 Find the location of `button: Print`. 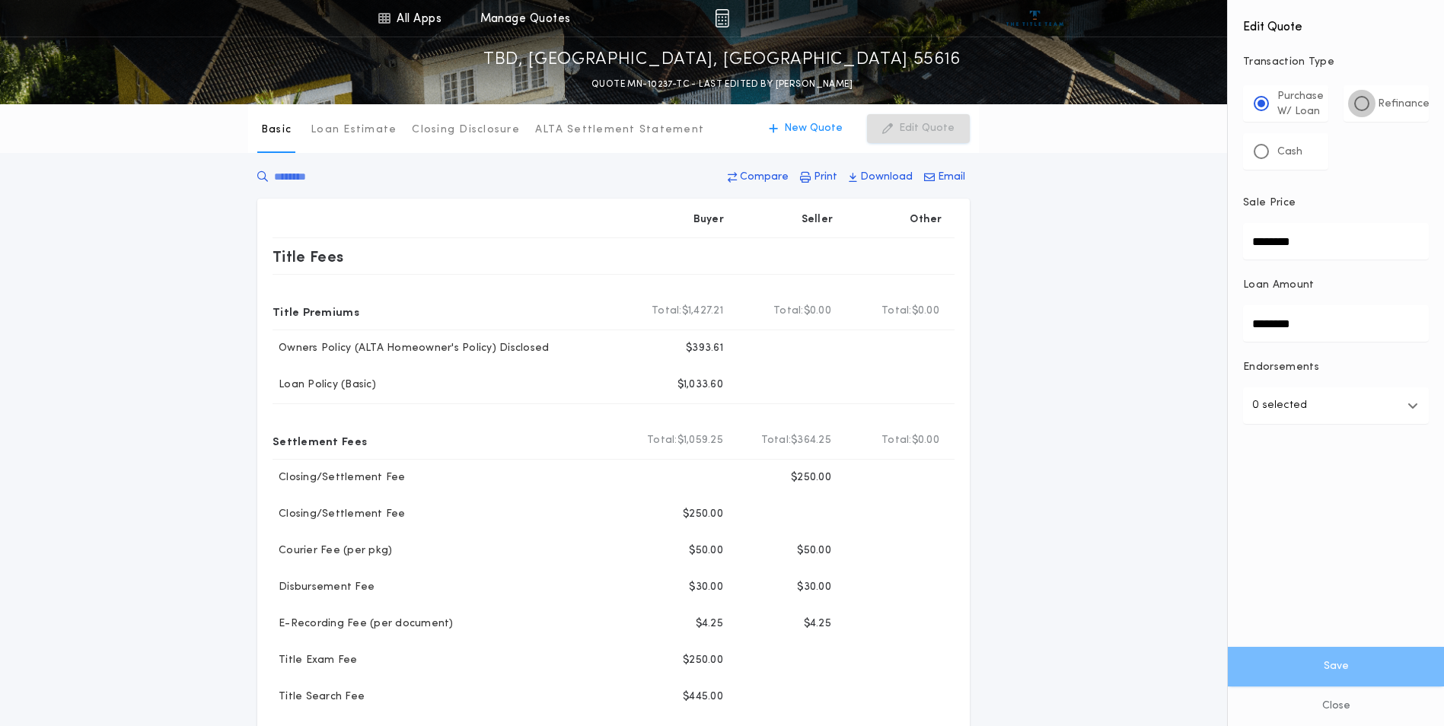

button: Print is located at coordinates (818, 177).